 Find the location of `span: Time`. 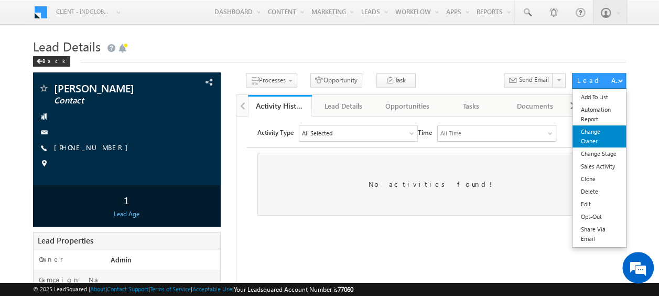

span: Time is located at coordinates (188, 16).